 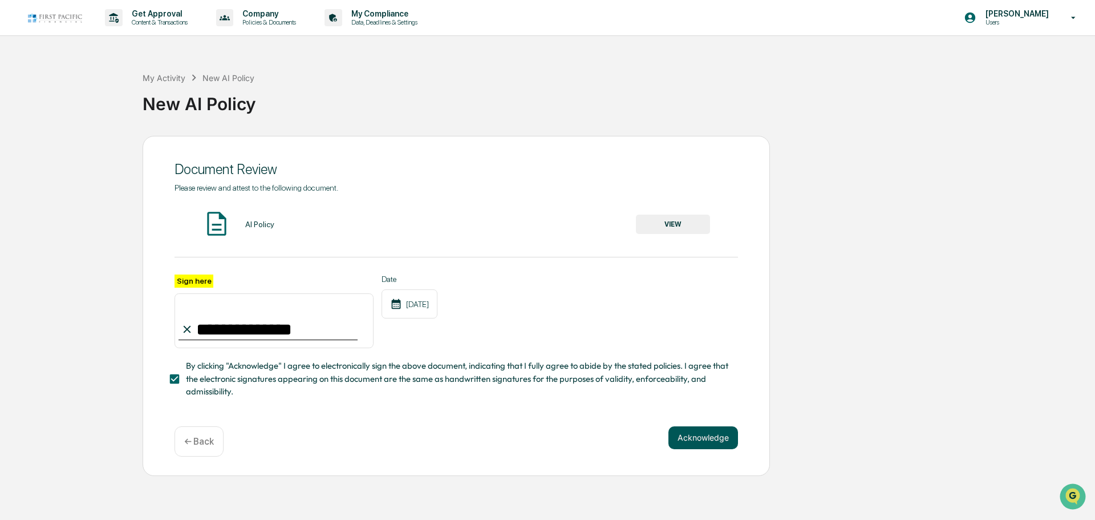 What do you see at coordinates (118, 149) in the screenshot?
I see `span: Attestations` at bounding box center [118, 149].